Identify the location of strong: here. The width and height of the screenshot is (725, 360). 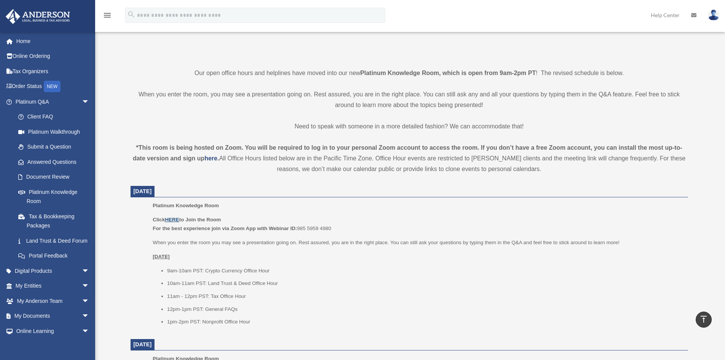
(211, 158).